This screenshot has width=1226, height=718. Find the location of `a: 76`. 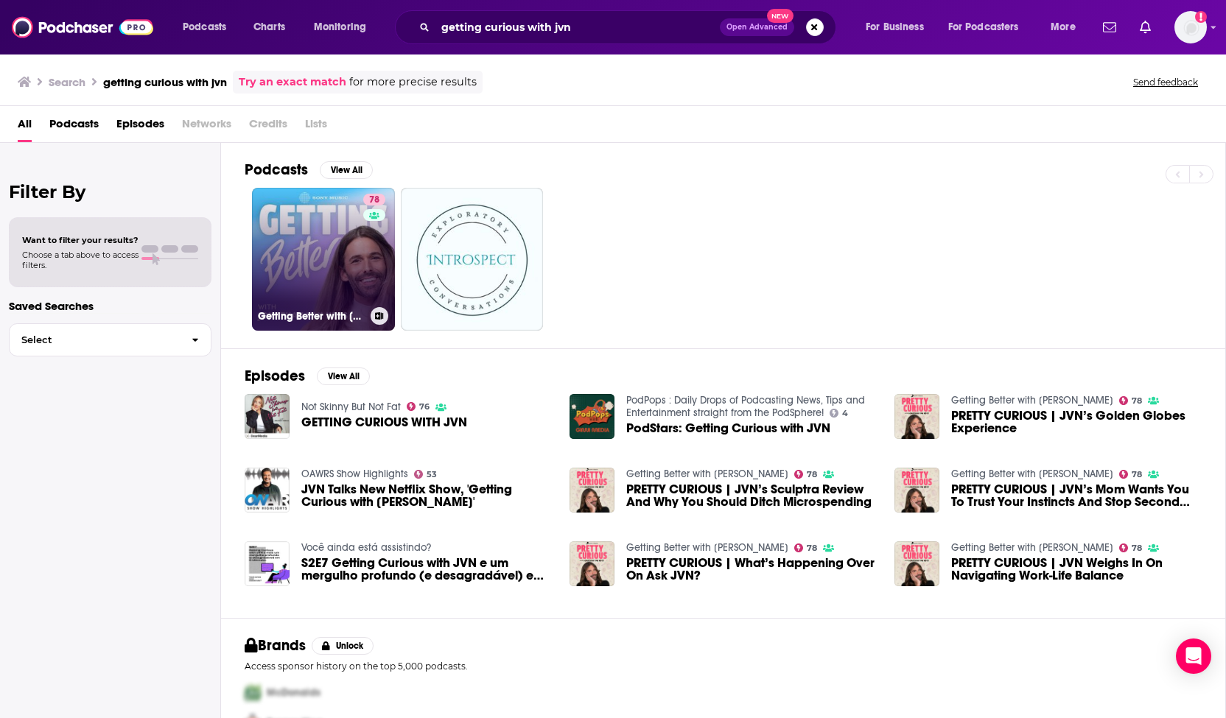

a: 76 is located at coordinates (418, 407).